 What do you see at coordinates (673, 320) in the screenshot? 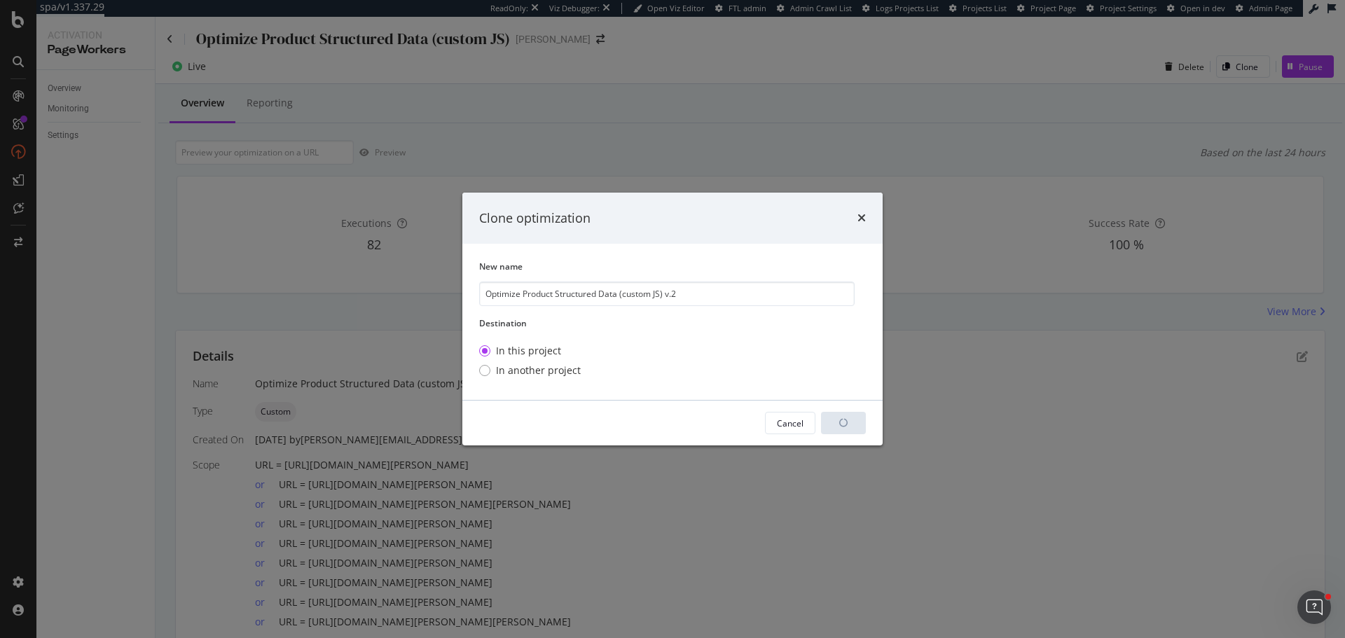
I see `div: modal` at bounding box center [673, 320].